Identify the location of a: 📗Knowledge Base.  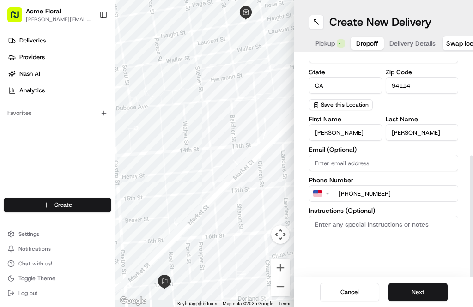
(40, 211).